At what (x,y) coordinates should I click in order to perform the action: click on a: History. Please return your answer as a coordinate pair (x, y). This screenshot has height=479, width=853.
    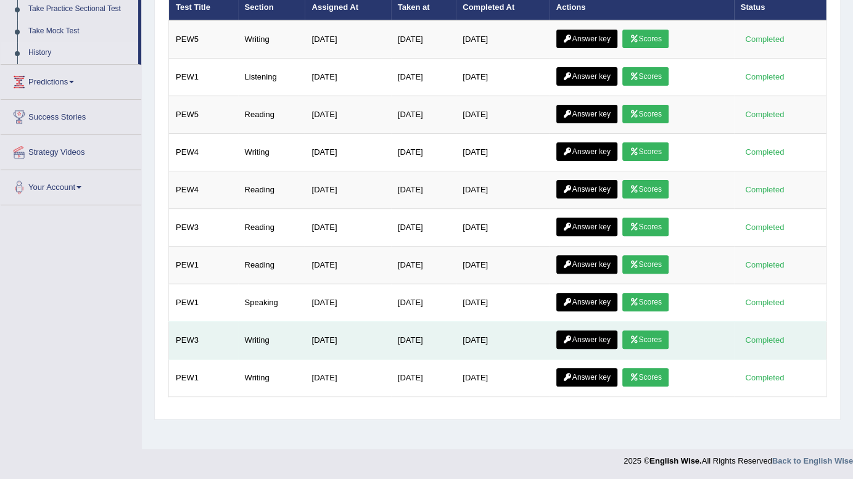
    Looking at the image, I should click on (80, 53).